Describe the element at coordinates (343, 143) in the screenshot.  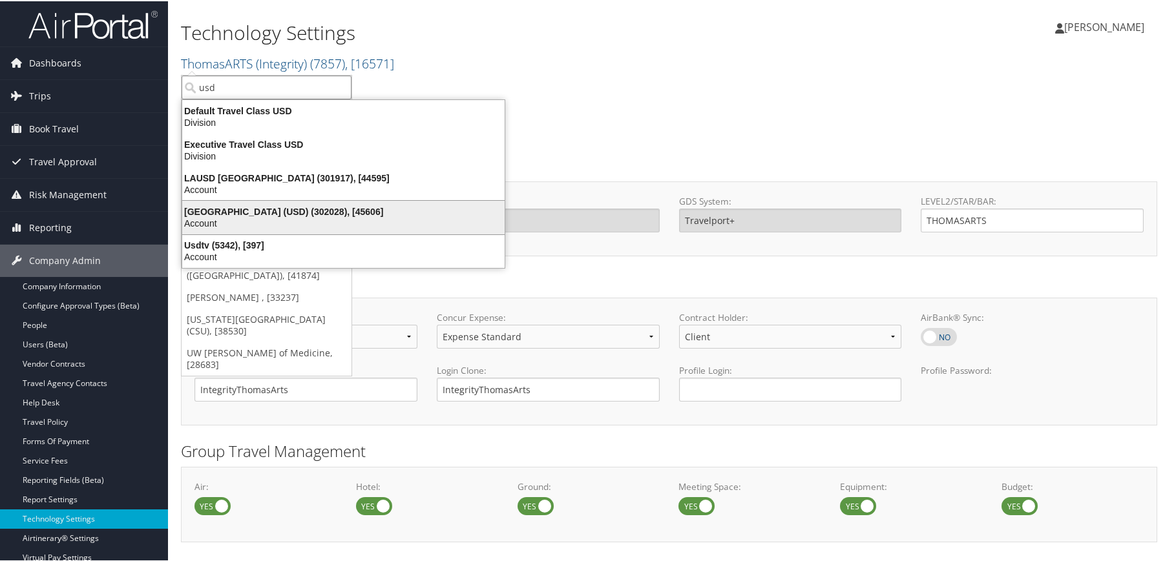
I see `div: Executive Travel Class USD` at that location.